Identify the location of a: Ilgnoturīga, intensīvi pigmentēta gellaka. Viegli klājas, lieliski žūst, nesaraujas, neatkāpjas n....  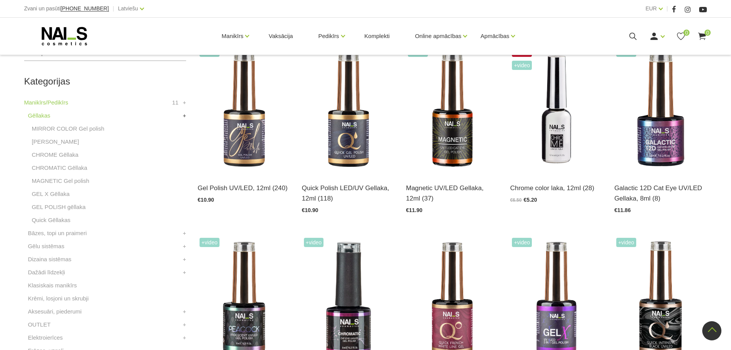
(244, 109).